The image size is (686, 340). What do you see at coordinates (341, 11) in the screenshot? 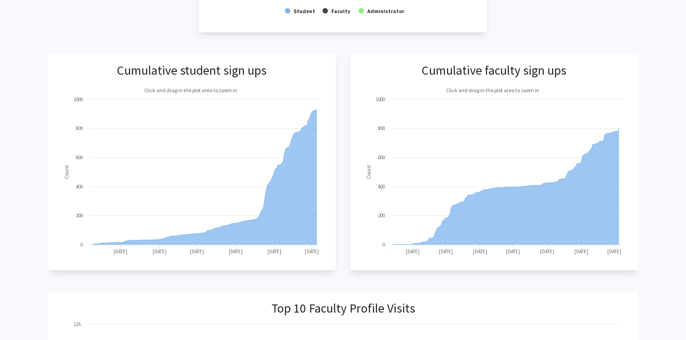
I see `text: Faculty` at bounding box center [341, 11].